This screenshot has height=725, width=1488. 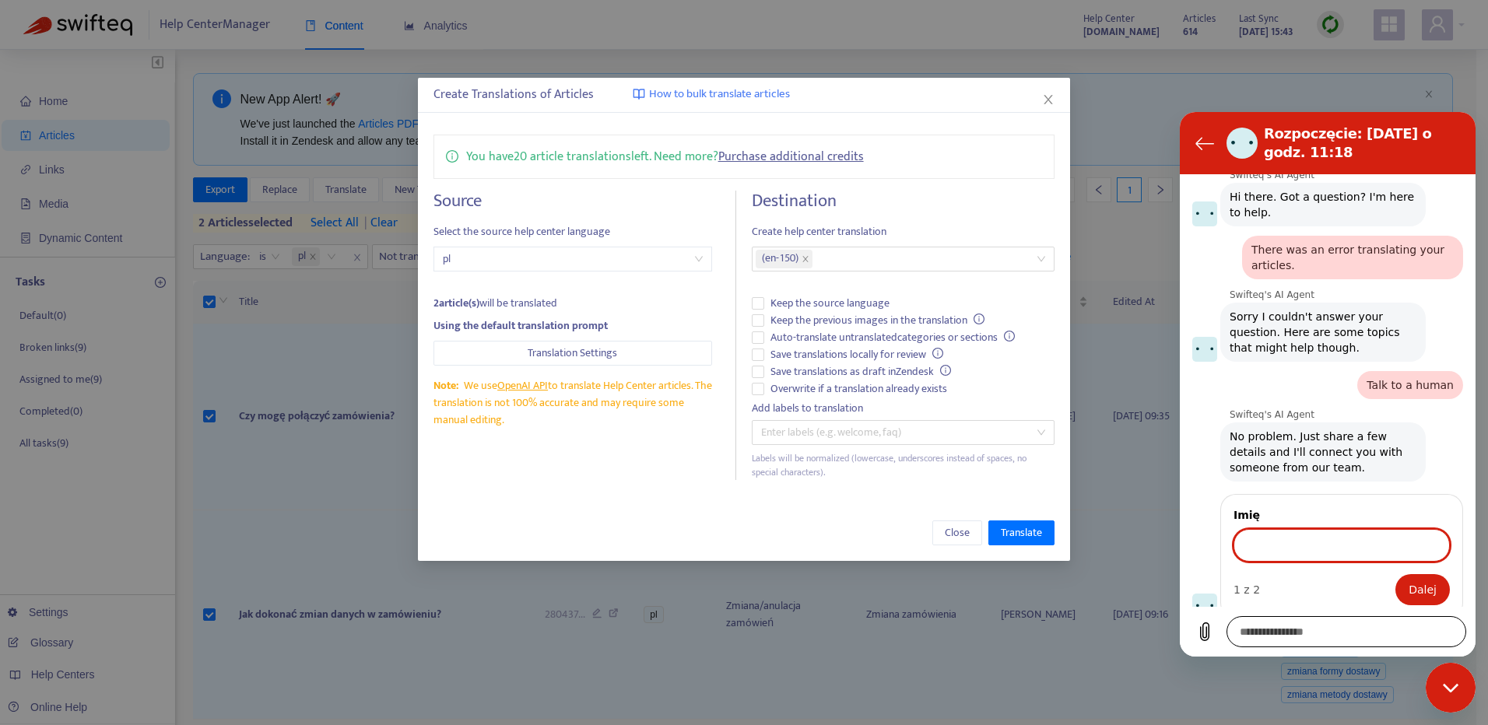 I want to click on div: 1 z 2, so click(x=67, y=478).